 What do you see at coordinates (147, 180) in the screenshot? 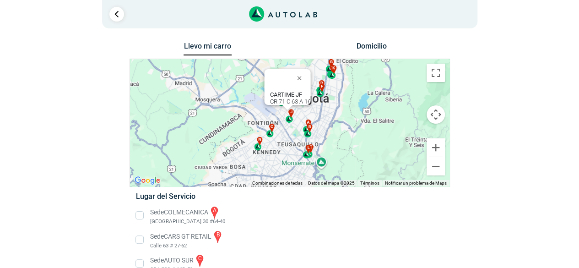
I see `a: Abre esta zona en Google Maps (se abre en una nueva ventana)` at bounding box center [147, 180].